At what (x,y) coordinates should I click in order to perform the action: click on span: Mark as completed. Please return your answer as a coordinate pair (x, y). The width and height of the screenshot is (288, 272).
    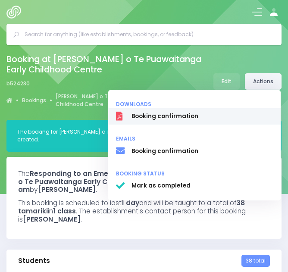
    Looking at the image, I should click on (202, 186).